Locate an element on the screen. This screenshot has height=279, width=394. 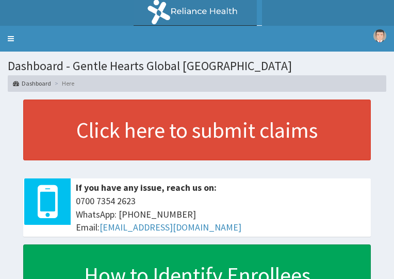
b: If you have any issue, reach us on: is located at coordinates (146, 187).